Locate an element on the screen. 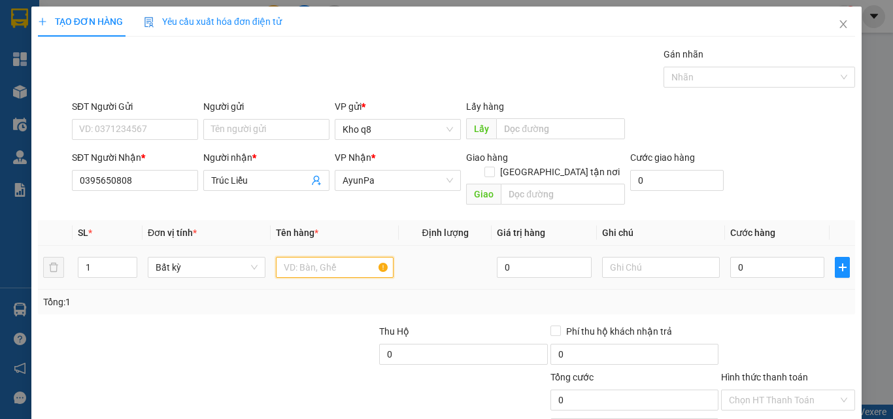  span: Lấy is located at coordinates (481, 129).